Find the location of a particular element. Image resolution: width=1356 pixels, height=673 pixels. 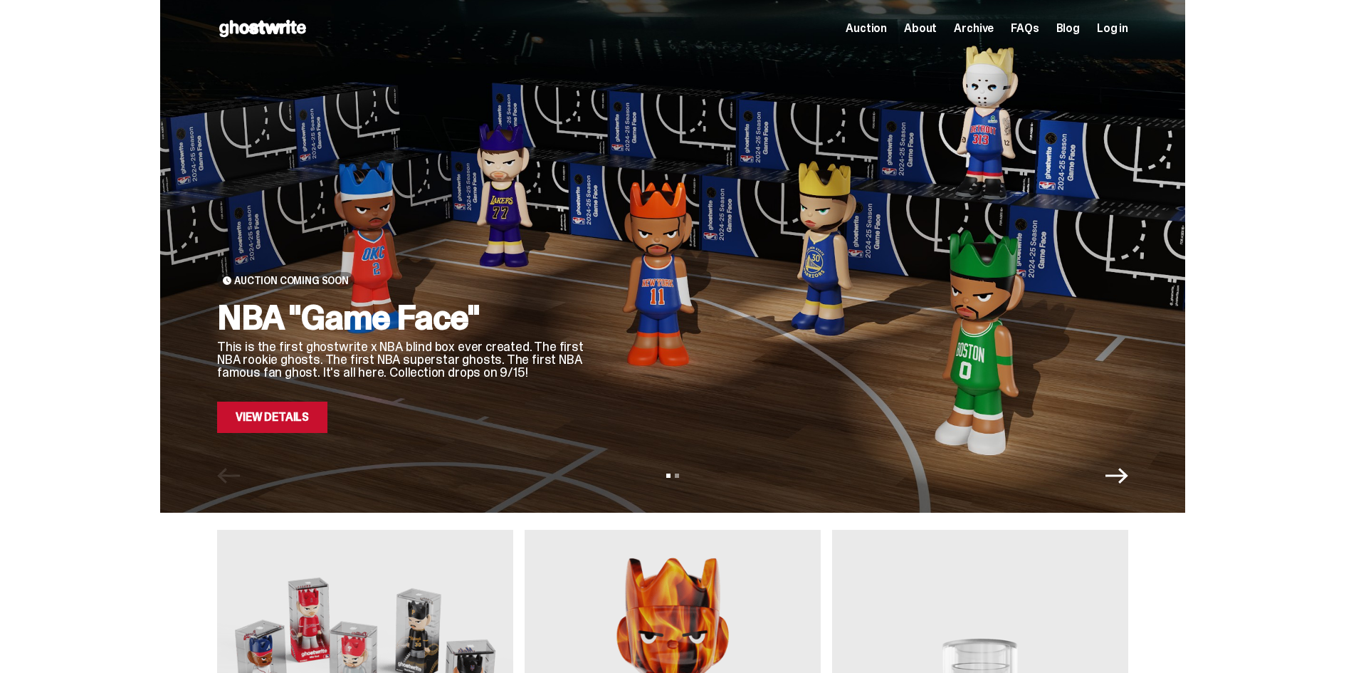

p: This is the first ghostwrite x NBA blind box ever created. The first NBA rookie ghosts. The first... is located at coordinates (402, 360).